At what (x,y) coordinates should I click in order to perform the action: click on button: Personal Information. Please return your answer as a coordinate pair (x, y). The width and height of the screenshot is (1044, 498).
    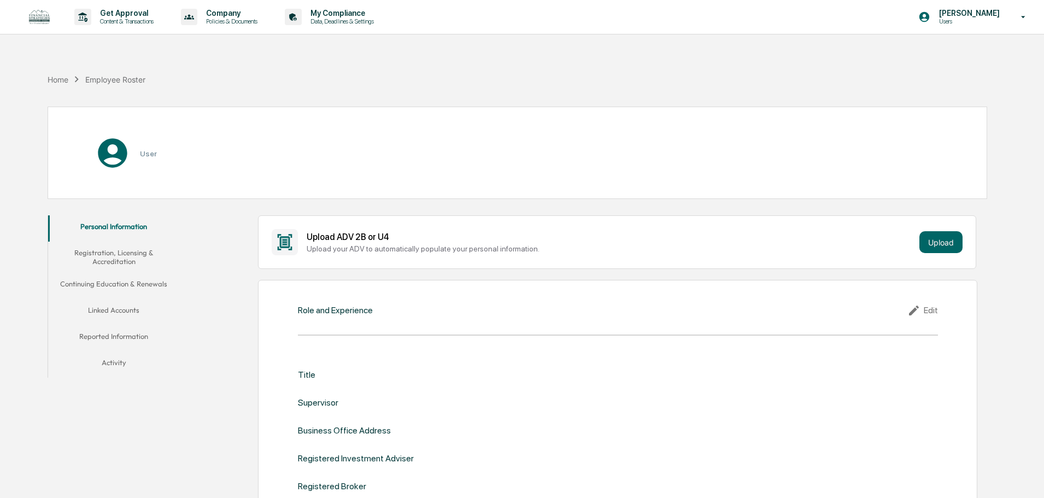
    Looking at the image, I should click on (114, 228).